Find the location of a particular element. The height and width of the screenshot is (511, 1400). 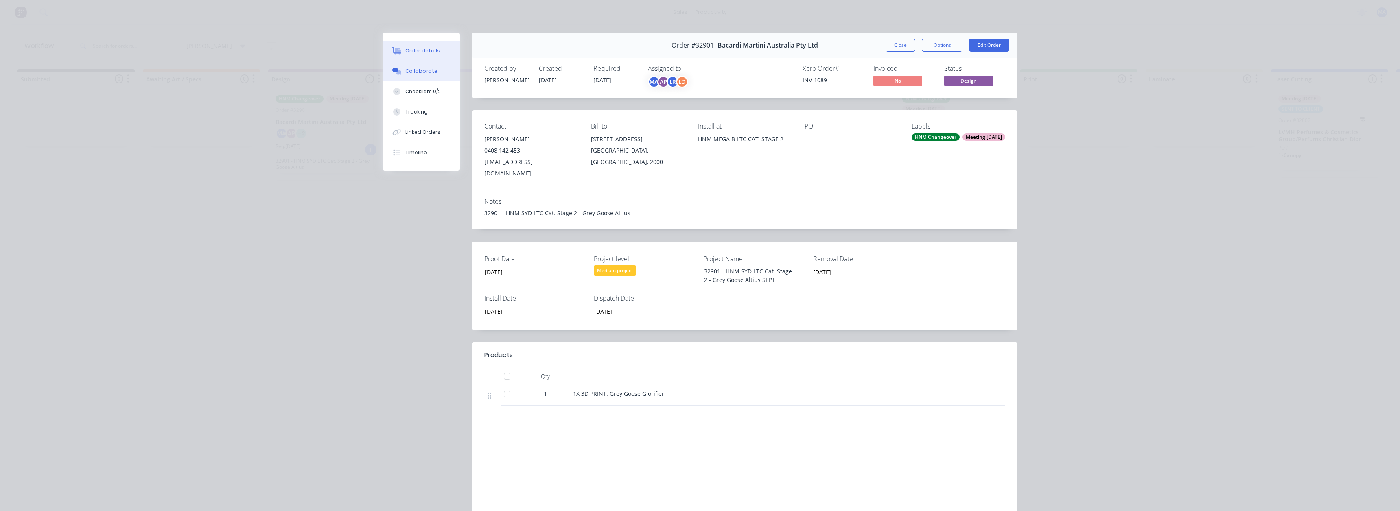

button: Close is located at coordinates (900, 45).